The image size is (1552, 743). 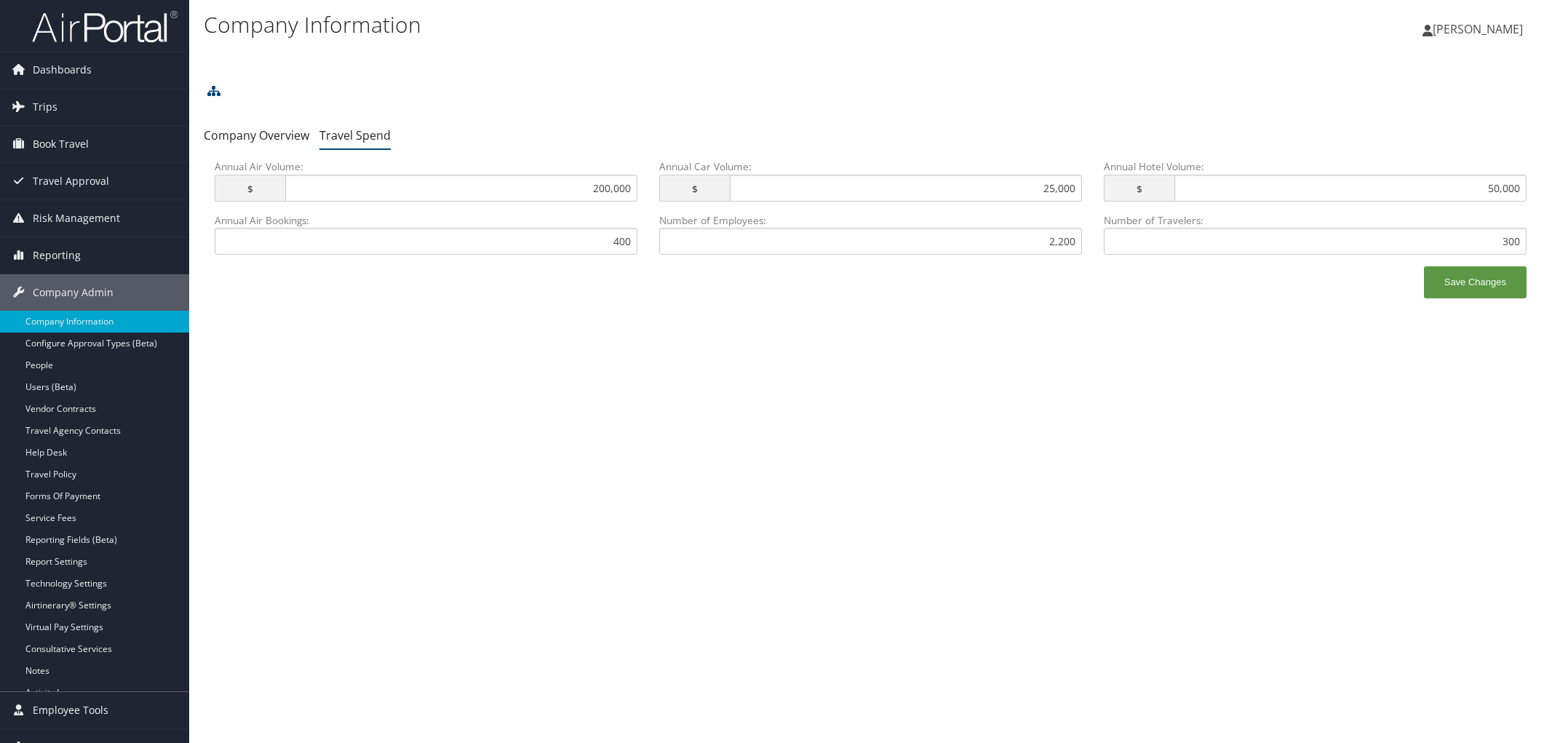 I want to click on input: Number of Travelers:, so click(x=1315, y=241).